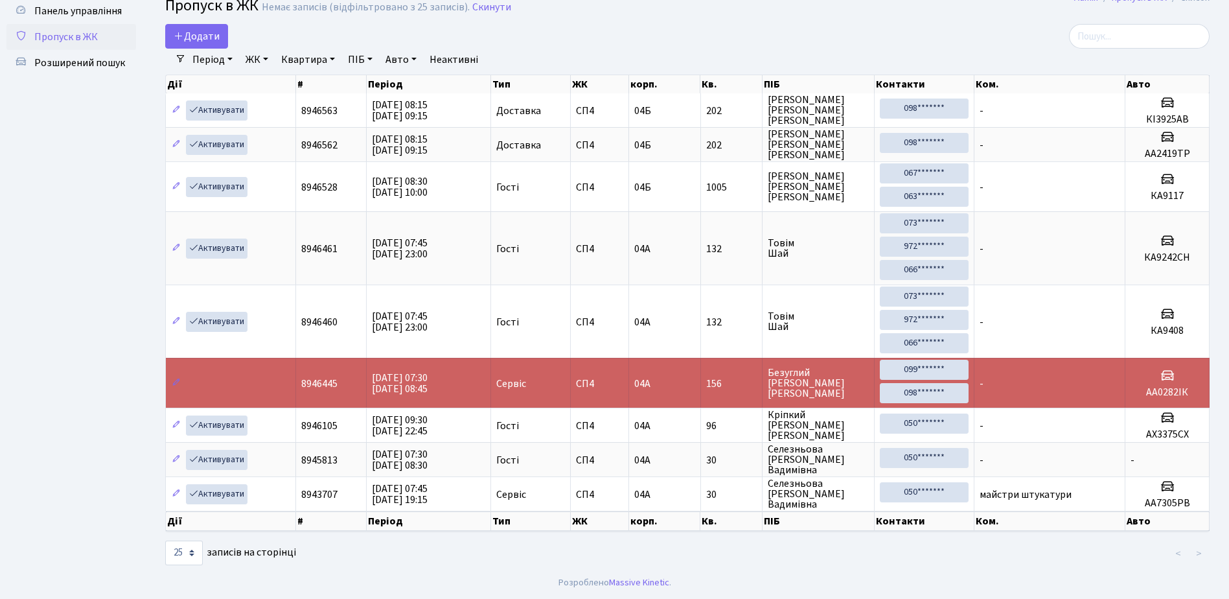 The height and width of the screenshot is (599, 1229). I want to click on a: Розширений пошук, so click(71, 63).